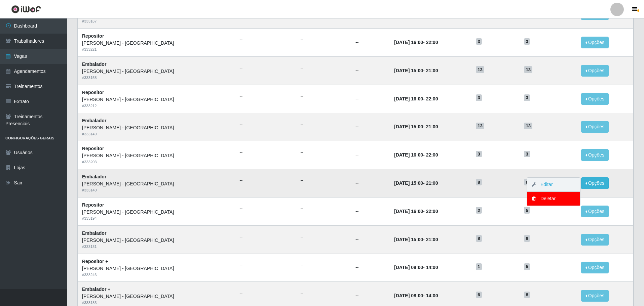  I want to click on div: Deletar, so click(554, 199).